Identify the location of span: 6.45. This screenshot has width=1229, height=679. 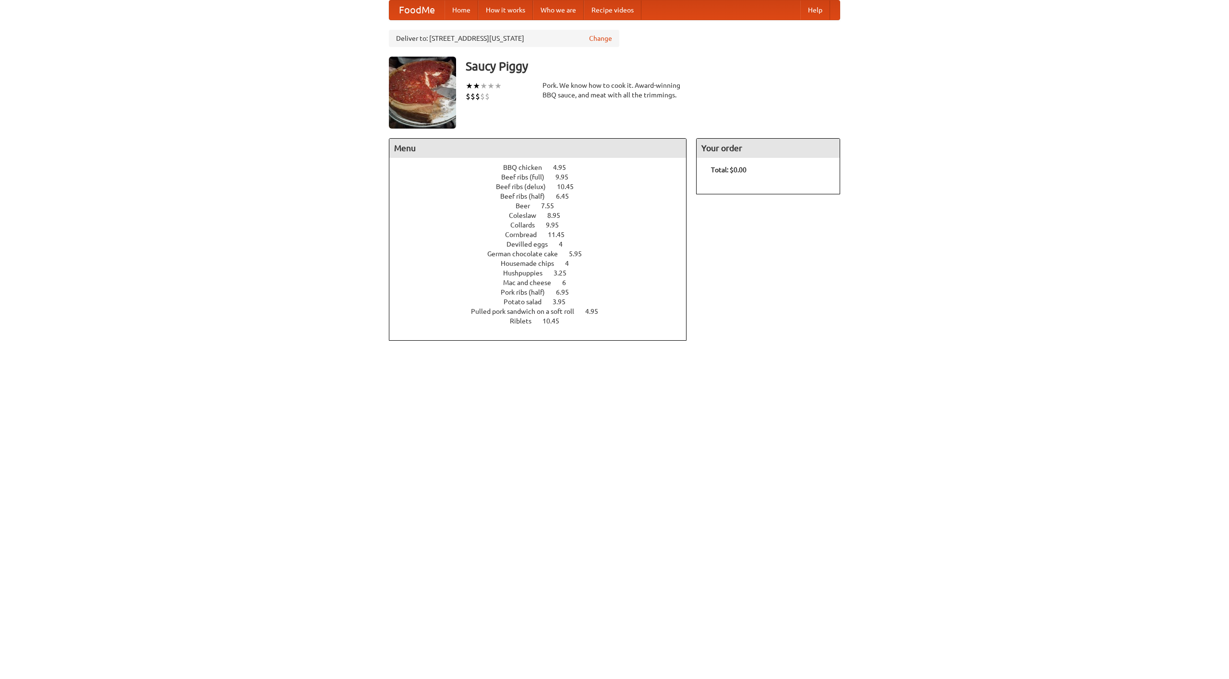
(567, 196).